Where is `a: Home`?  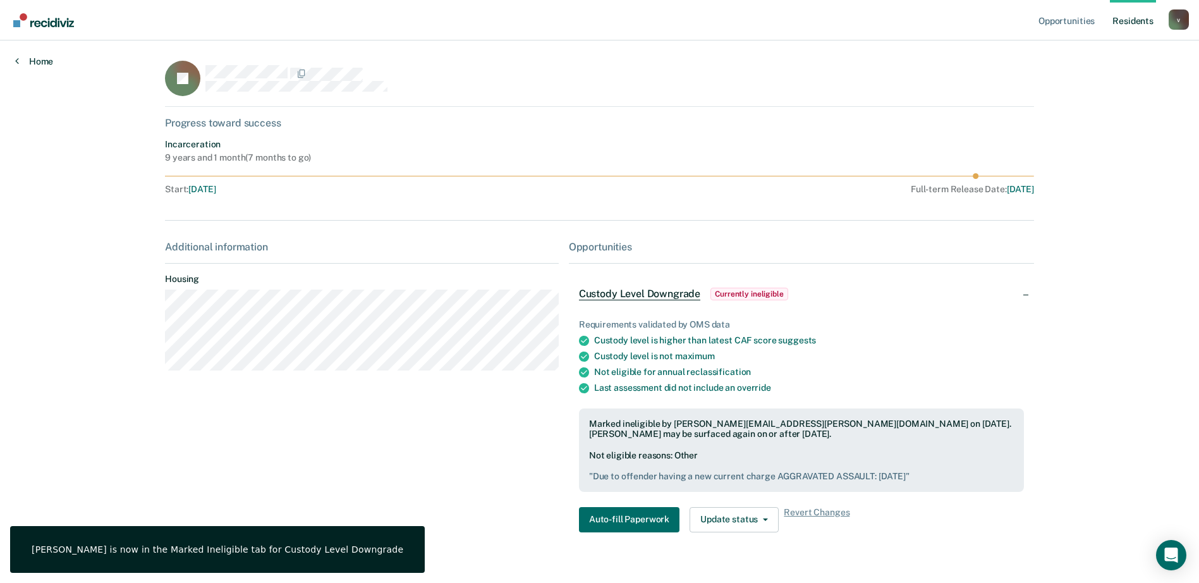 a: Home is located at coordinates (34, 61).